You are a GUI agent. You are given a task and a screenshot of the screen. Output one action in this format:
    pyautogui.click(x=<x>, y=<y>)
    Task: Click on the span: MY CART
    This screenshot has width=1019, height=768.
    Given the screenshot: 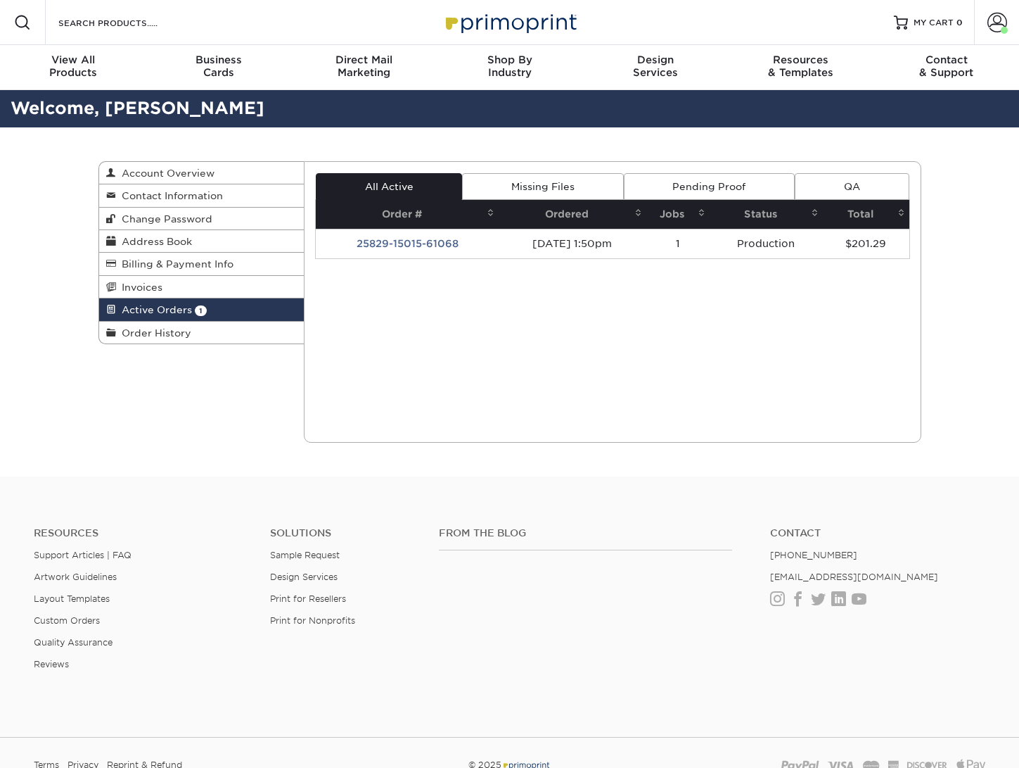 What is the action you would take?
    pyautogui.click(x=934, y=23)
    